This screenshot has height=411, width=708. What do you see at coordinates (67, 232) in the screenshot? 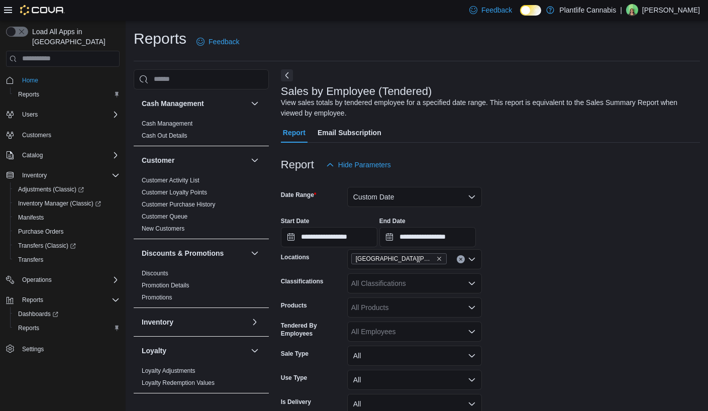
I see `span: Purchase Orders` at bounding box center [67, 232].